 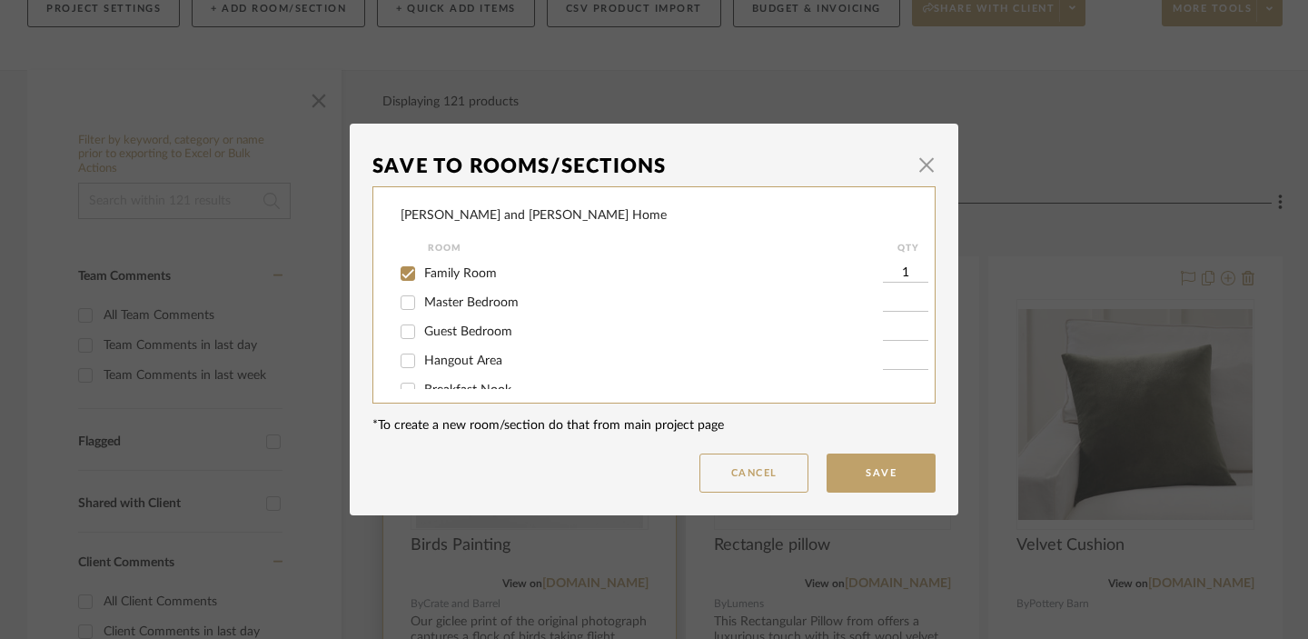 I want to click on div: Room, so click(x=655, y=248).